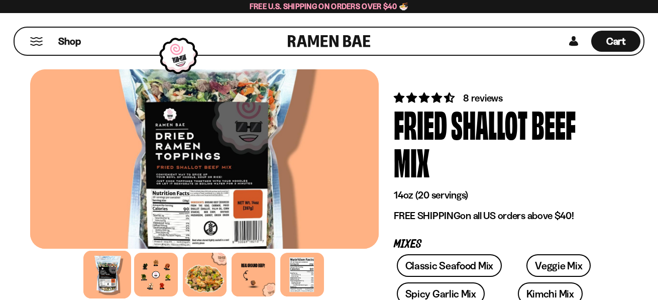 This screenshot has width=658, height=300. I want to click on span: Cart, so click(616, 41).